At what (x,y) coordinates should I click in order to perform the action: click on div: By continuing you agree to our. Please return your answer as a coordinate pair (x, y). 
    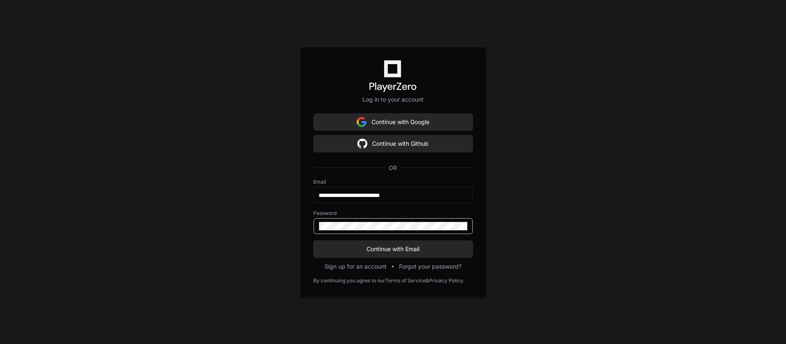
    Looking at the image, I should click on (349, 281).